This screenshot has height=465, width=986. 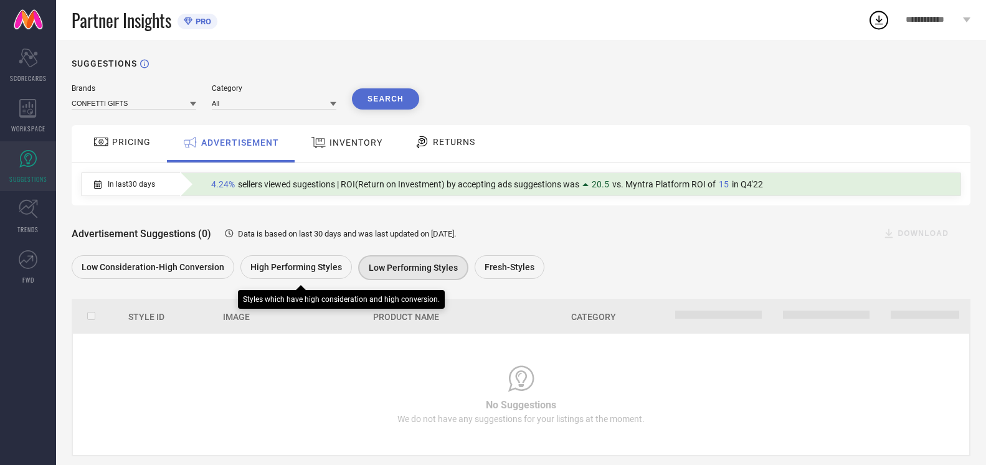 I want to click on span: 4.24%, so click(x=223, y=184).